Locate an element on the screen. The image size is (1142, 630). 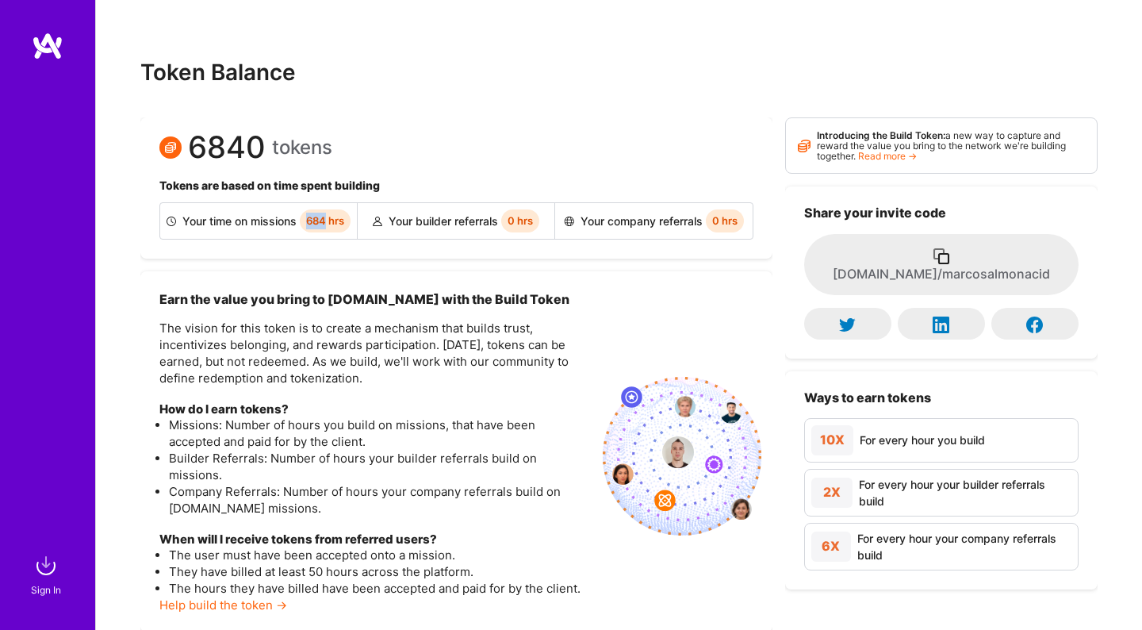
i: icon Facebook is located at coordinates (1035, 324).